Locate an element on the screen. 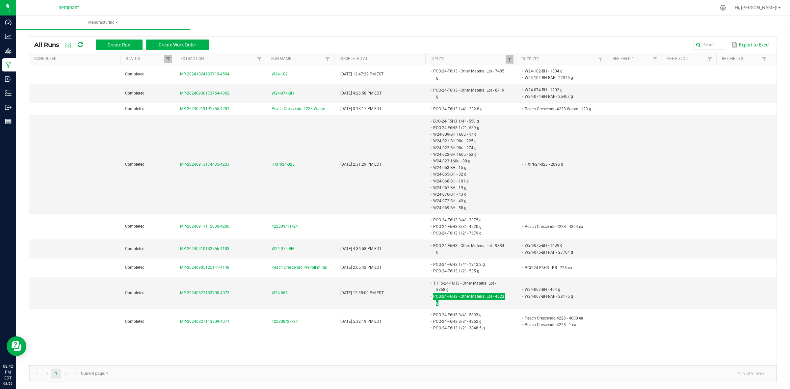  li: W24-009-BH 160u - 47 g is located at coordinates (469, 134).